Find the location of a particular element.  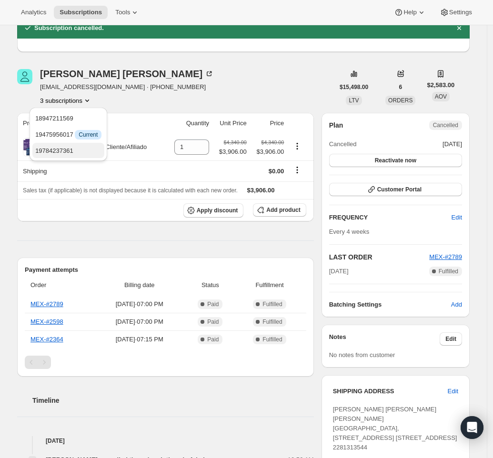

th: Order is located at coordinates (60, 285).